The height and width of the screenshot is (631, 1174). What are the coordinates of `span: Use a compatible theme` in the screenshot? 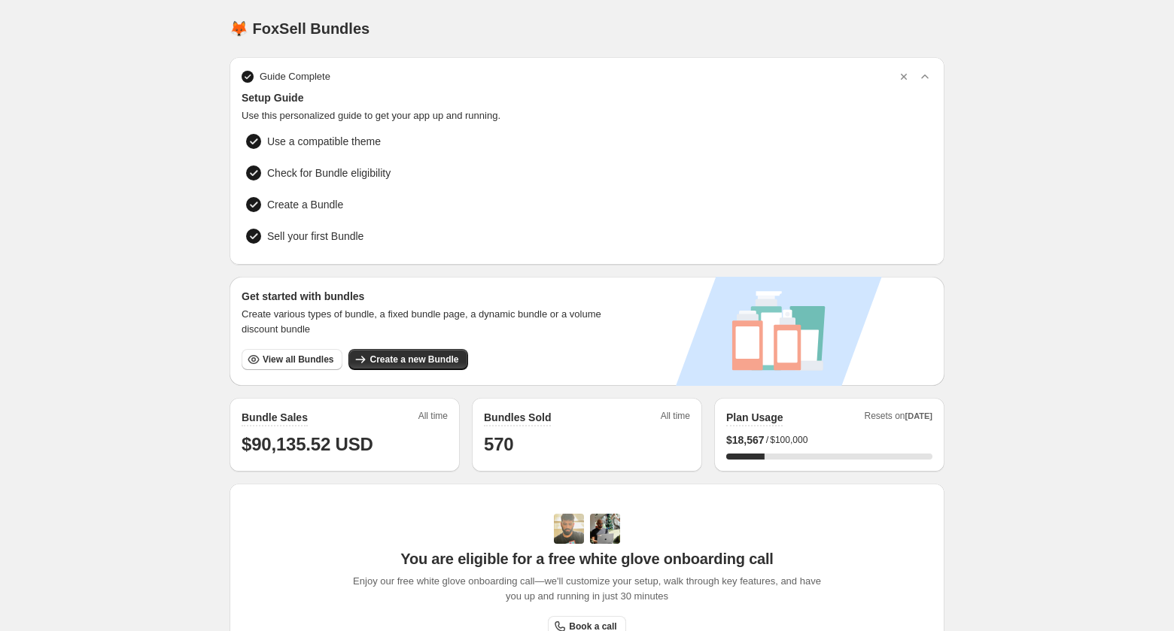 It's located at (323, 141).